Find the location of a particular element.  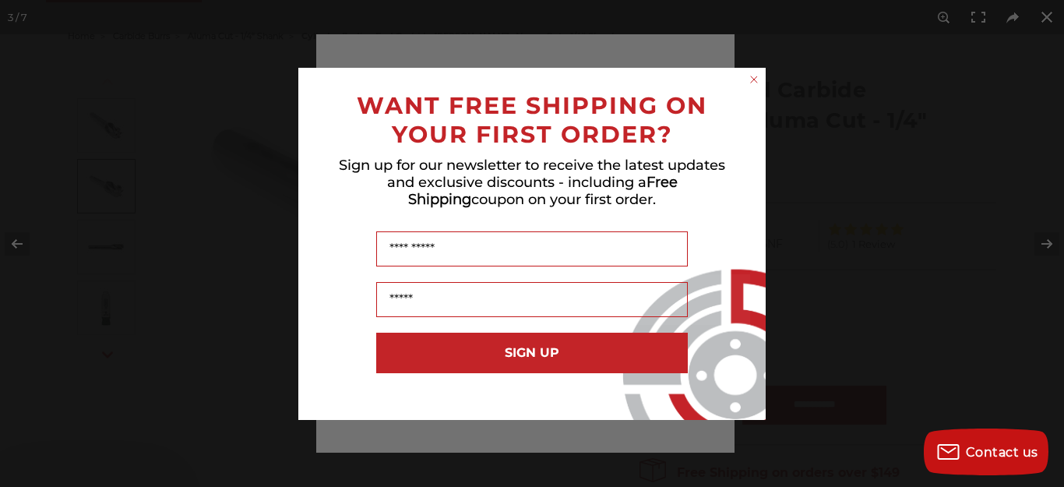

input: Email is located at coordinates (532, 299).